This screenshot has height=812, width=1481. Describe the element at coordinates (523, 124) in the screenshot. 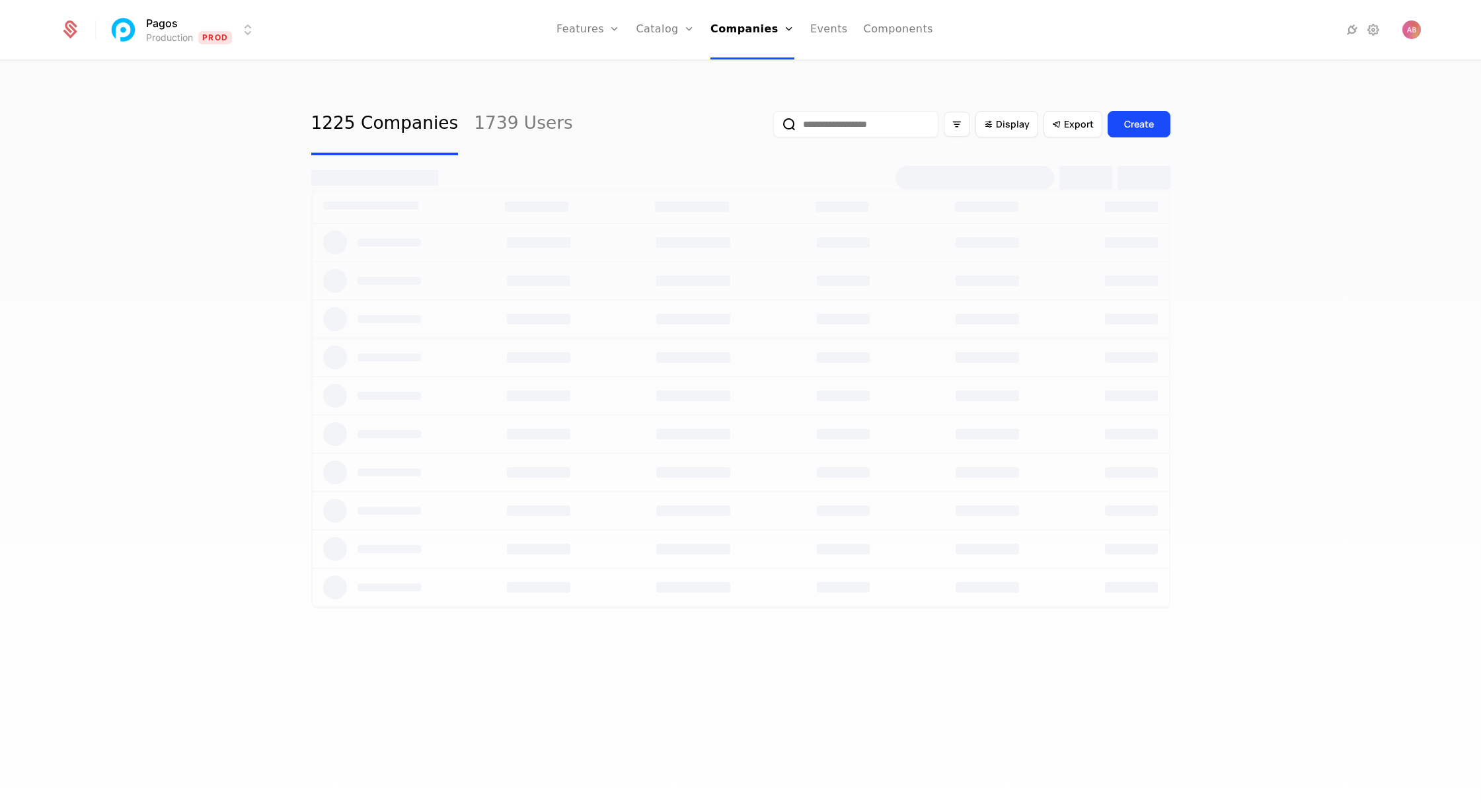

I see `a: 1739 Users` at that location.